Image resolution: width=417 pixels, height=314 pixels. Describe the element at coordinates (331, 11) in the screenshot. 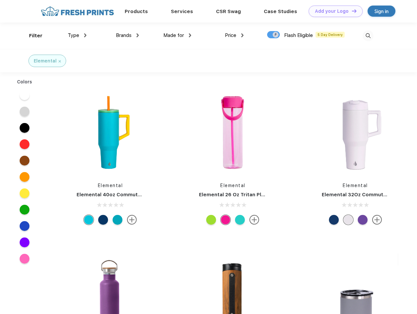

I see `div: Add your Logo` at that location.